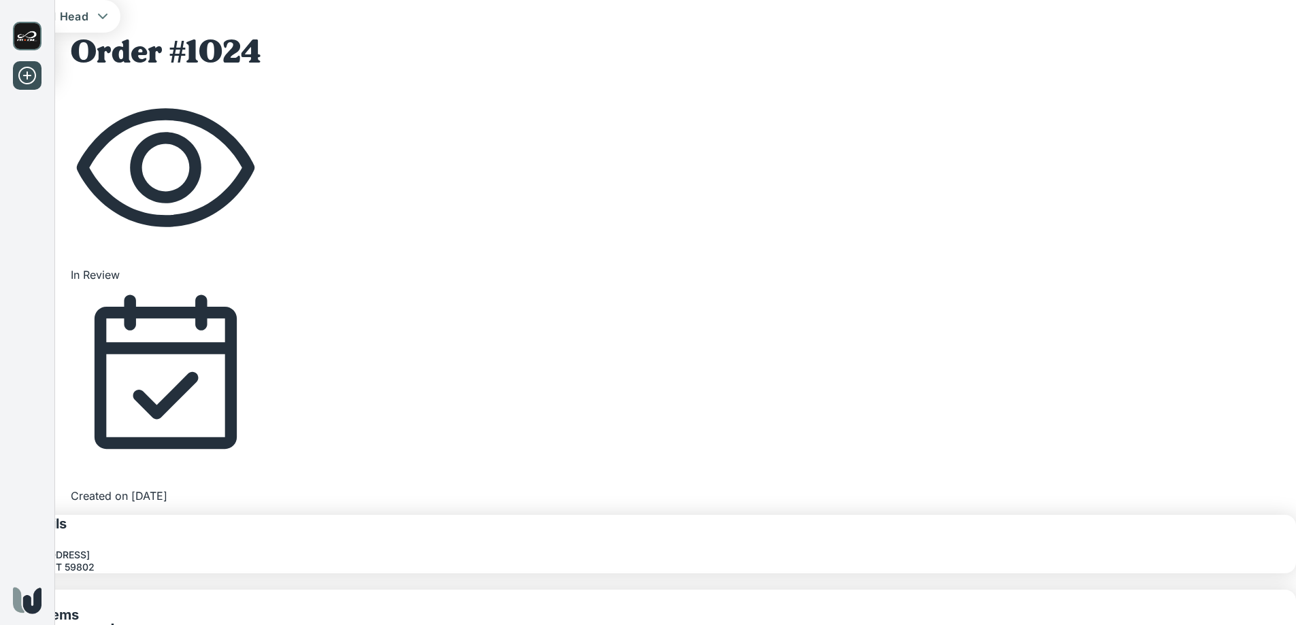 Image resolution: width=1296 pixels, height=625 pixels. I want to click on p: Items, so click(647, 615).